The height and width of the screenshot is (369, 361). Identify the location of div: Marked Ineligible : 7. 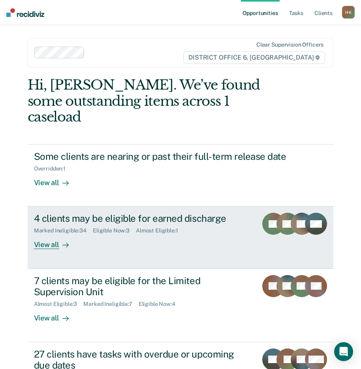
(110, 304).